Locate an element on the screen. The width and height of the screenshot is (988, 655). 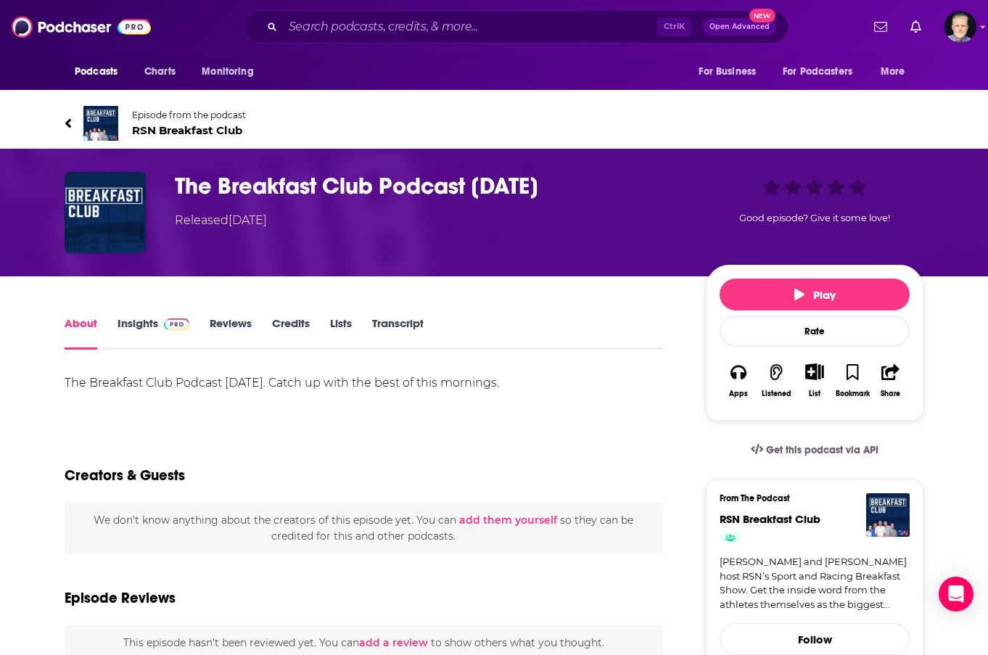
div: Open Intercom Messenger is located at coordinates (956, 594).